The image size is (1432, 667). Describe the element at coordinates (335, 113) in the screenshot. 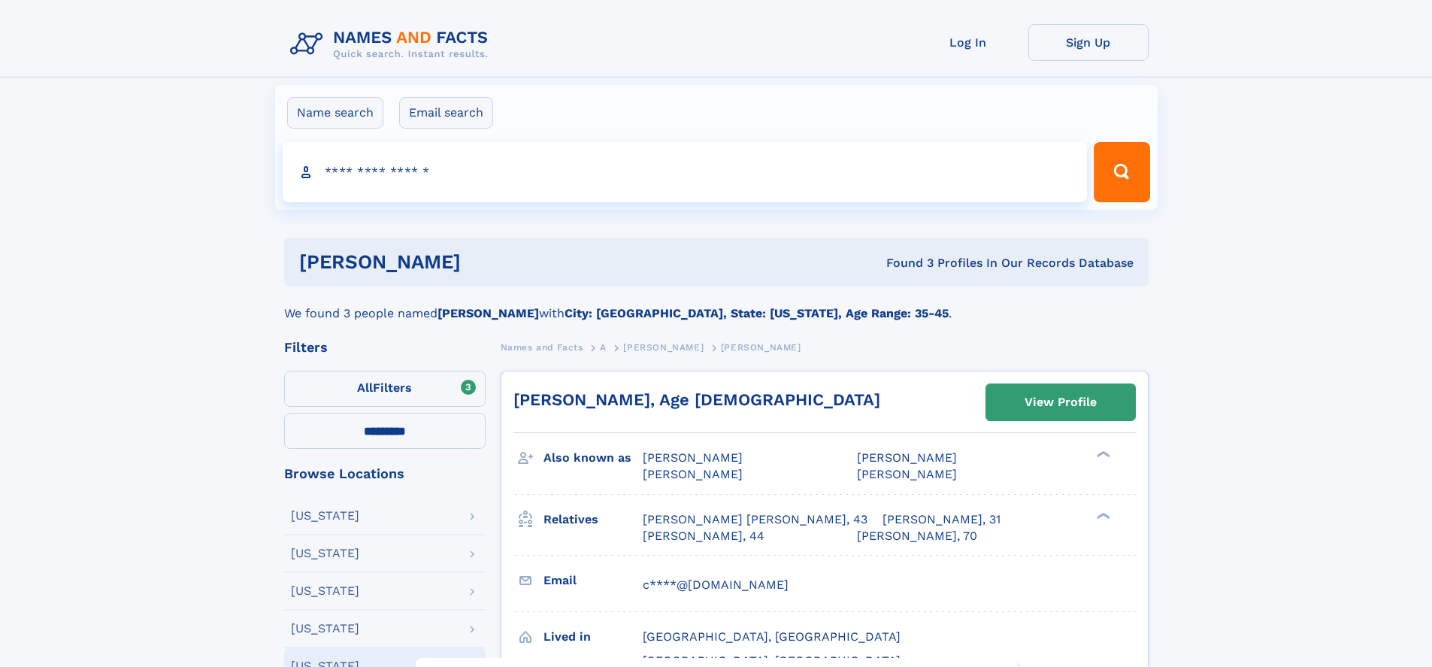

I see `label: Name search` at that location.